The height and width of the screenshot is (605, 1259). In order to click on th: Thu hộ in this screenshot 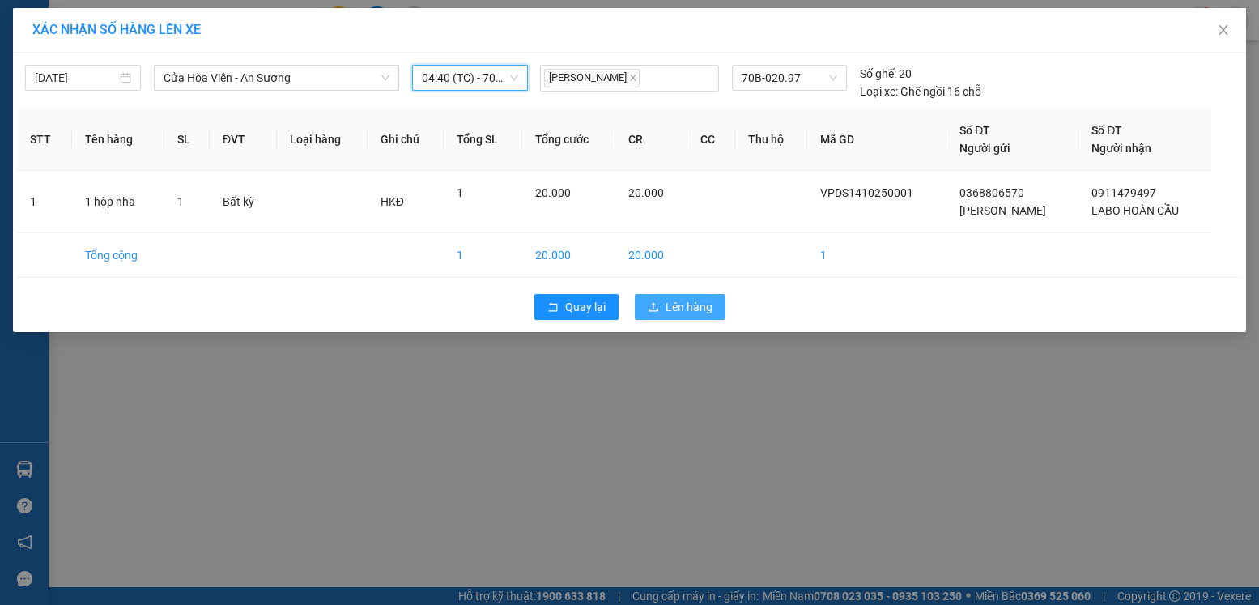, I will do `click(771, 139)`.